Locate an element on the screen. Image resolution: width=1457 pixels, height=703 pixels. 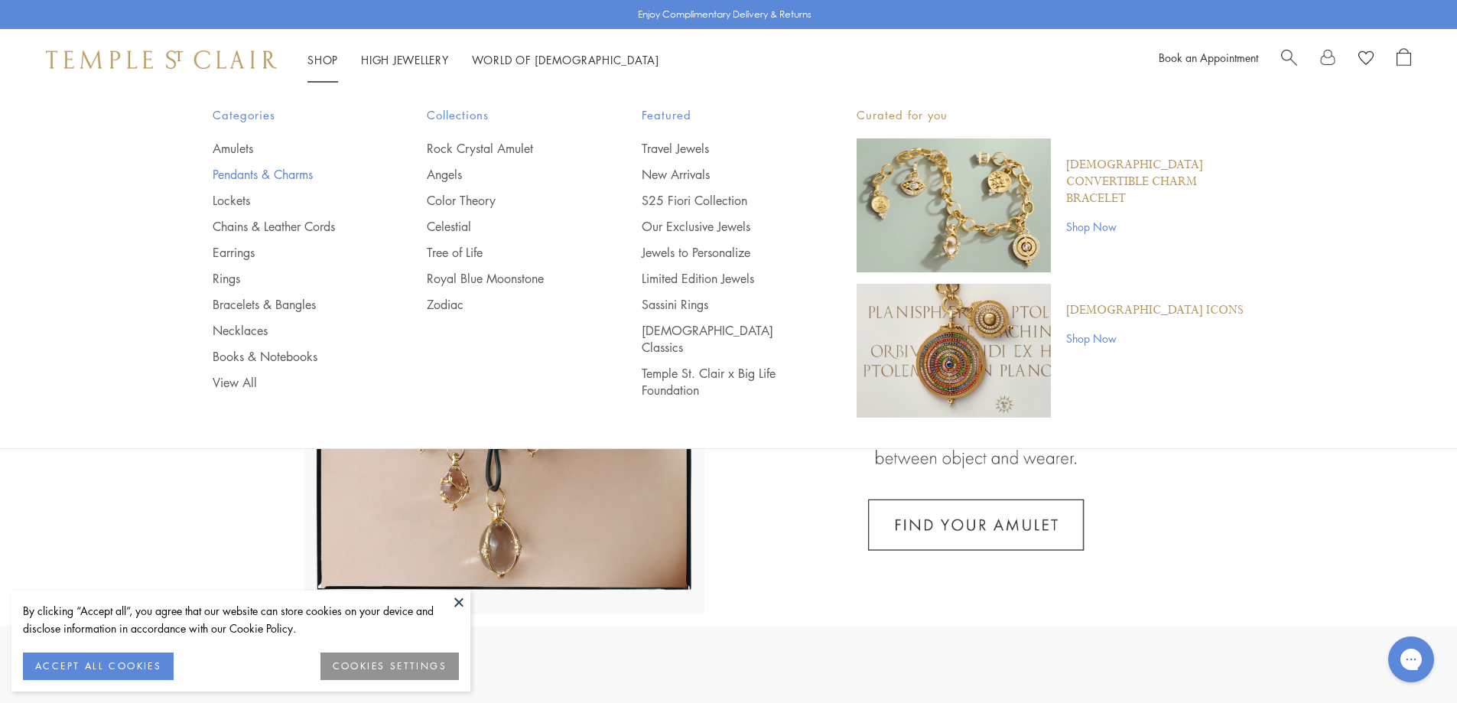
button: COOKIES SETTINGS is located at coordinates (389, 666).